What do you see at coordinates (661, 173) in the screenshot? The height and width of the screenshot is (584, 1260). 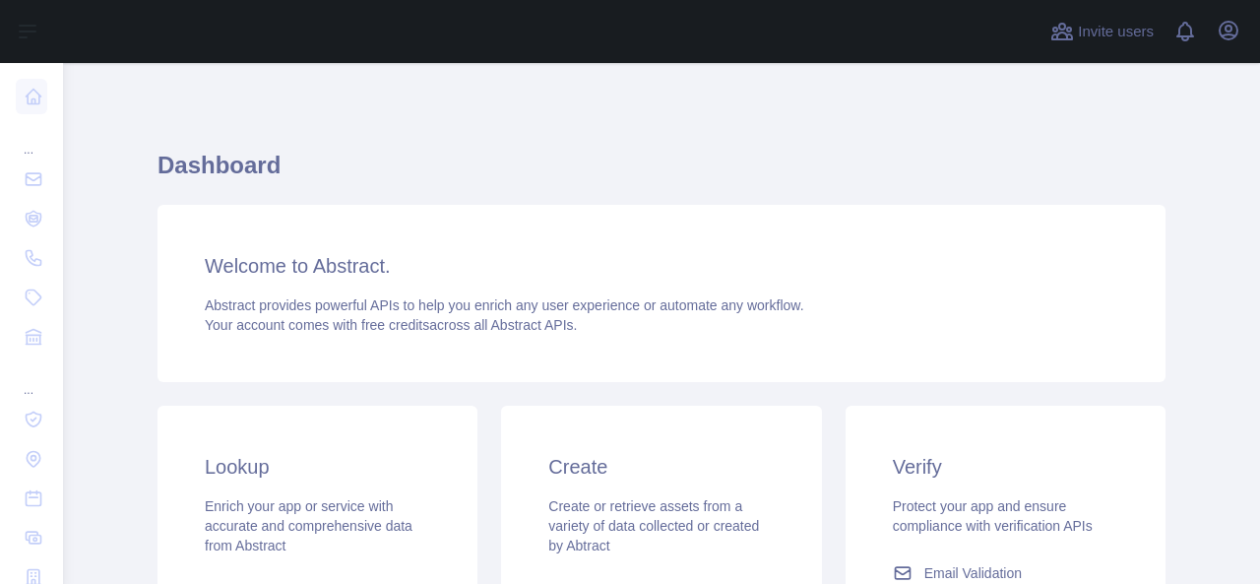 I see `h1: Dashboard` at bounding box center [661, 173].